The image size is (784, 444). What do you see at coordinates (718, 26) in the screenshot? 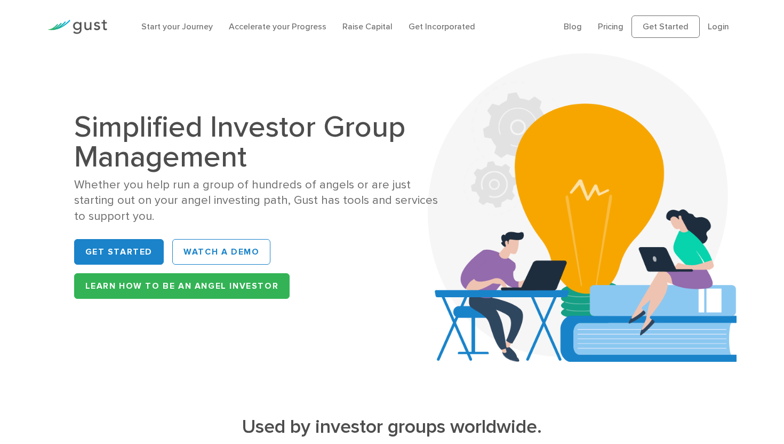
I see `a: Login` at bounding box center [718, 26].